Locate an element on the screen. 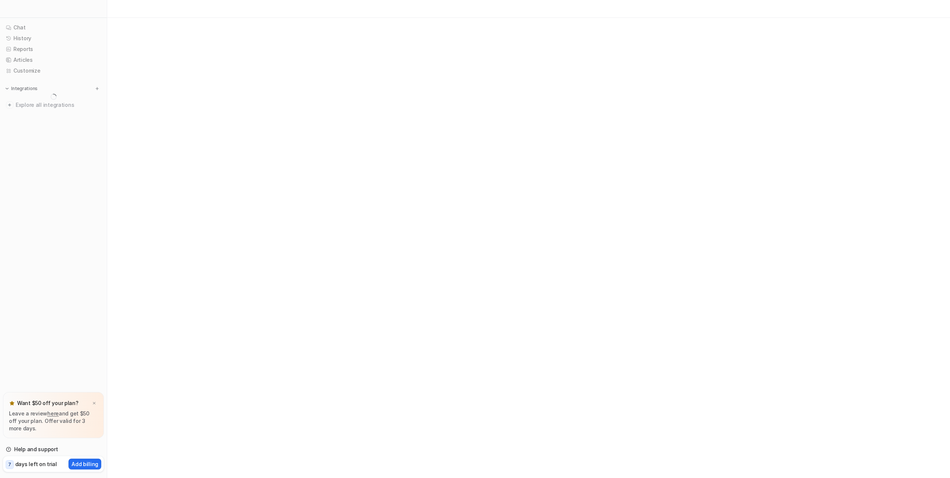  a: Chat is located at coordinates (53, 28).